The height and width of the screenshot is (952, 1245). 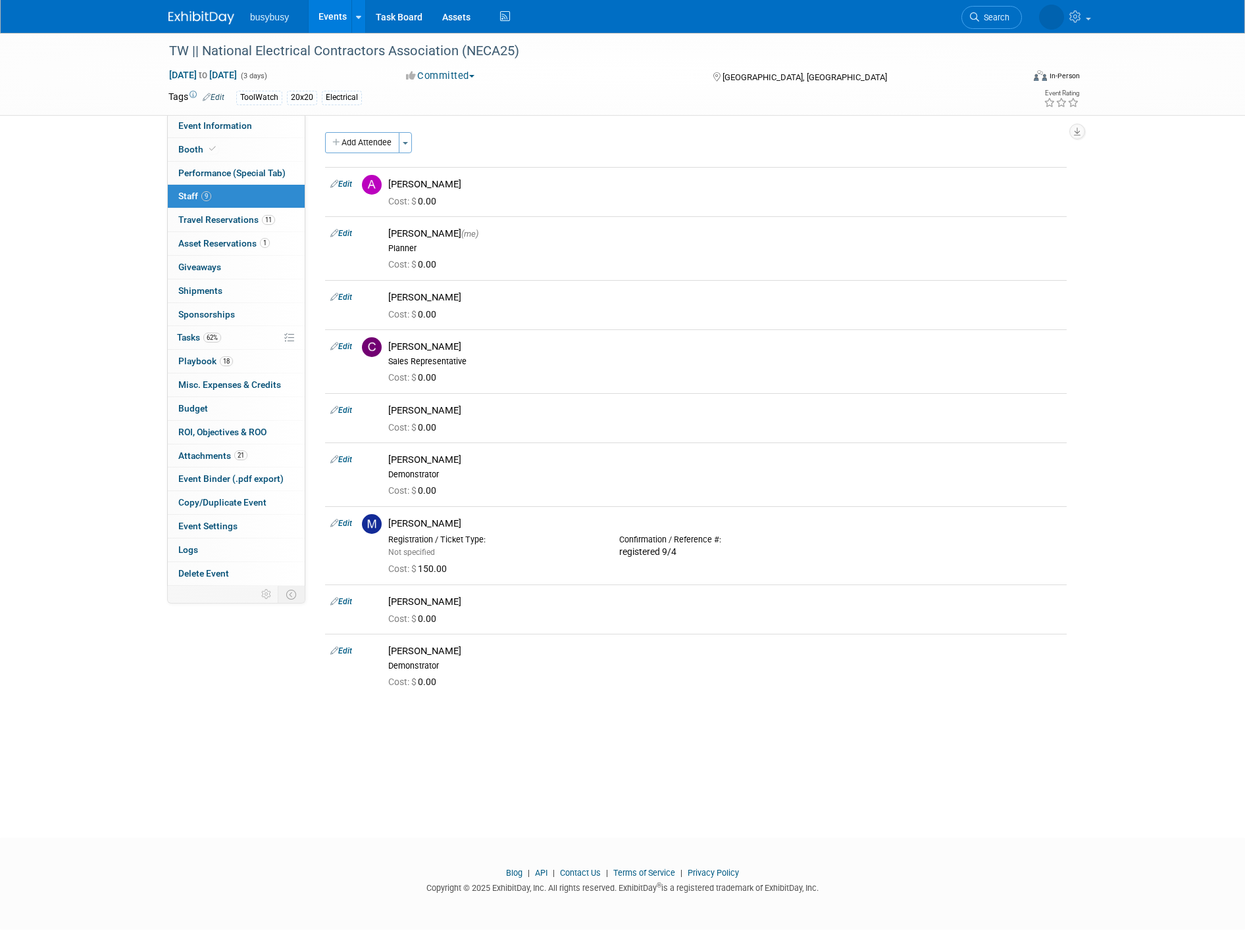 I want to click on span: 18, so click(x=227, y=361).